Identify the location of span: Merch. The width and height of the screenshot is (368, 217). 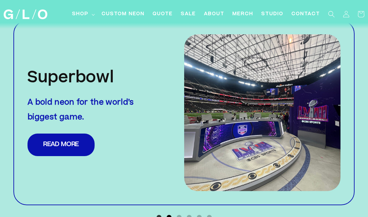
(243, 14).